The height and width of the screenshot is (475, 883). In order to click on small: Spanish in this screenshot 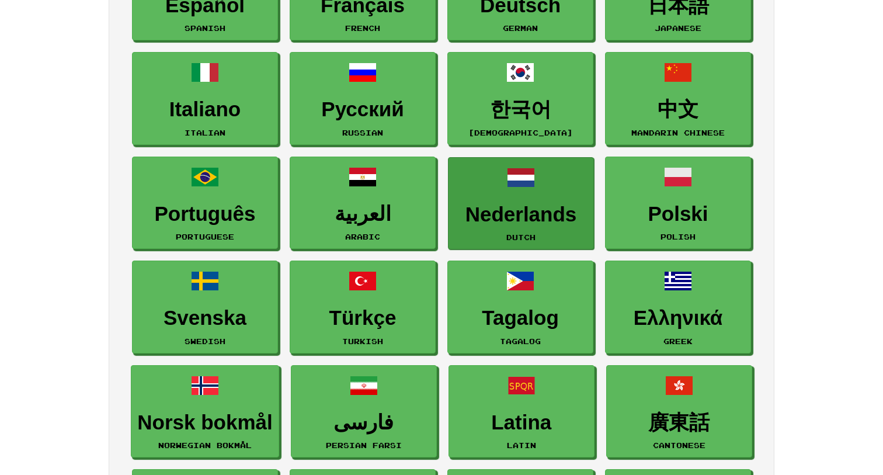, I will do `click(205, 28)`.